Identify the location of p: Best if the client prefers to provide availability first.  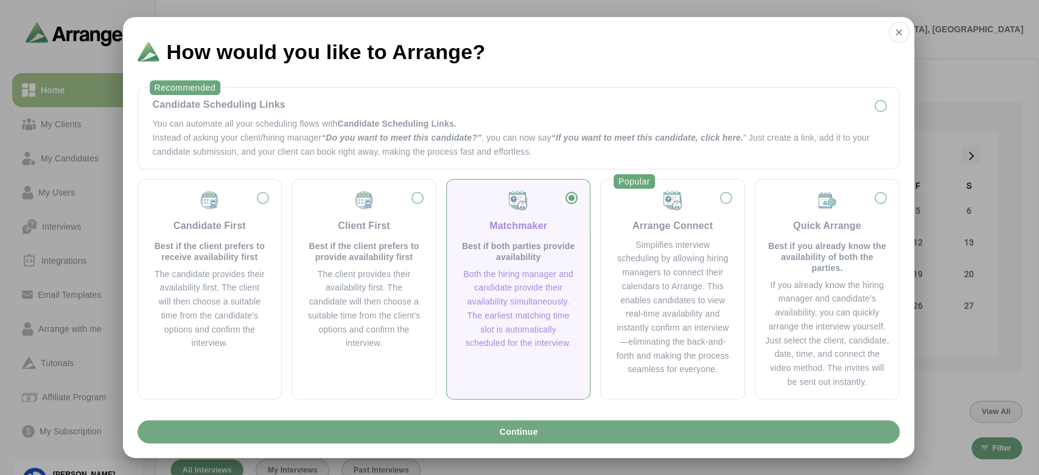
(364, 251).